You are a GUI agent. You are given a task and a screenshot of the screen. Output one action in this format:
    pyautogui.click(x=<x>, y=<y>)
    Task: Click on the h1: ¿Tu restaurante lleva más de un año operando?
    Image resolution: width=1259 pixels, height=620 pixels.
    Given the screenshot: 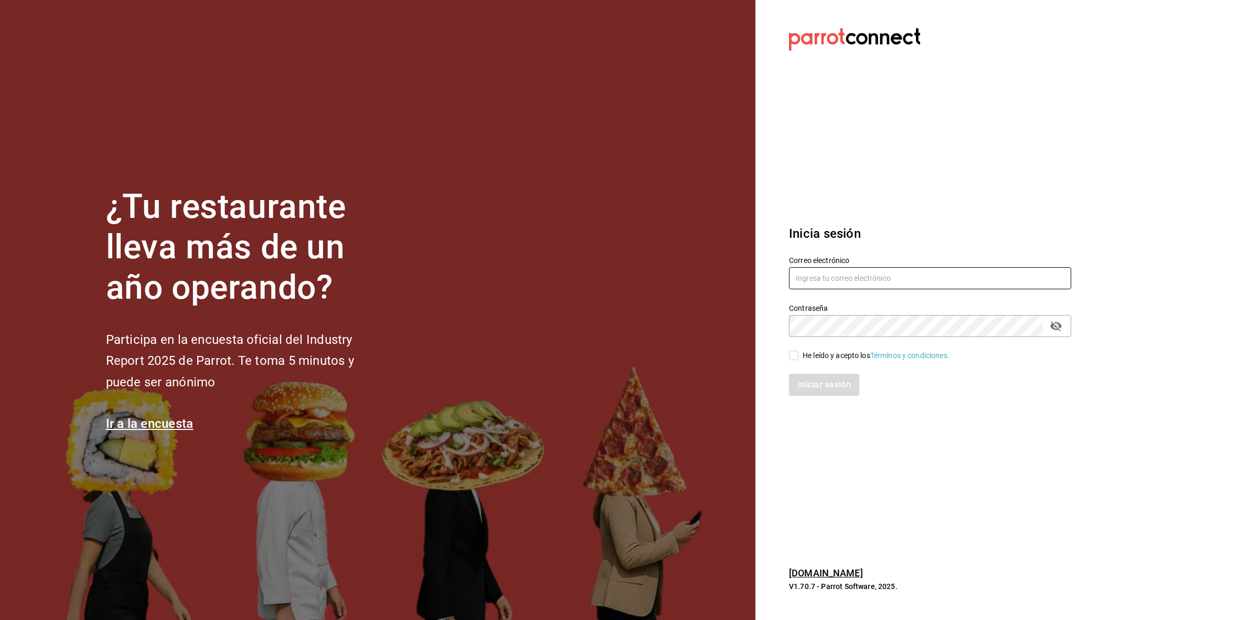 What is the action you would take?
    pyautogui.click(x=248, y=247)
    